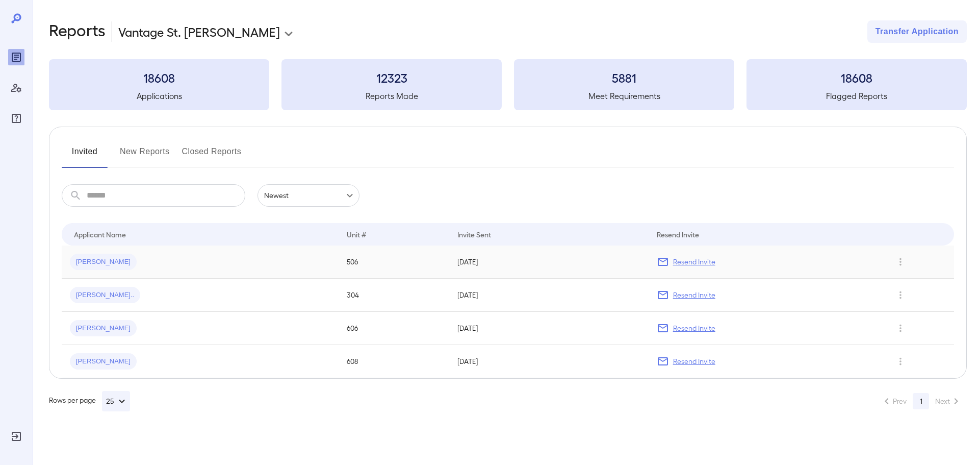 This screenshot has width=979, height=465. I want to click on button: page 1, so click(921, 401).